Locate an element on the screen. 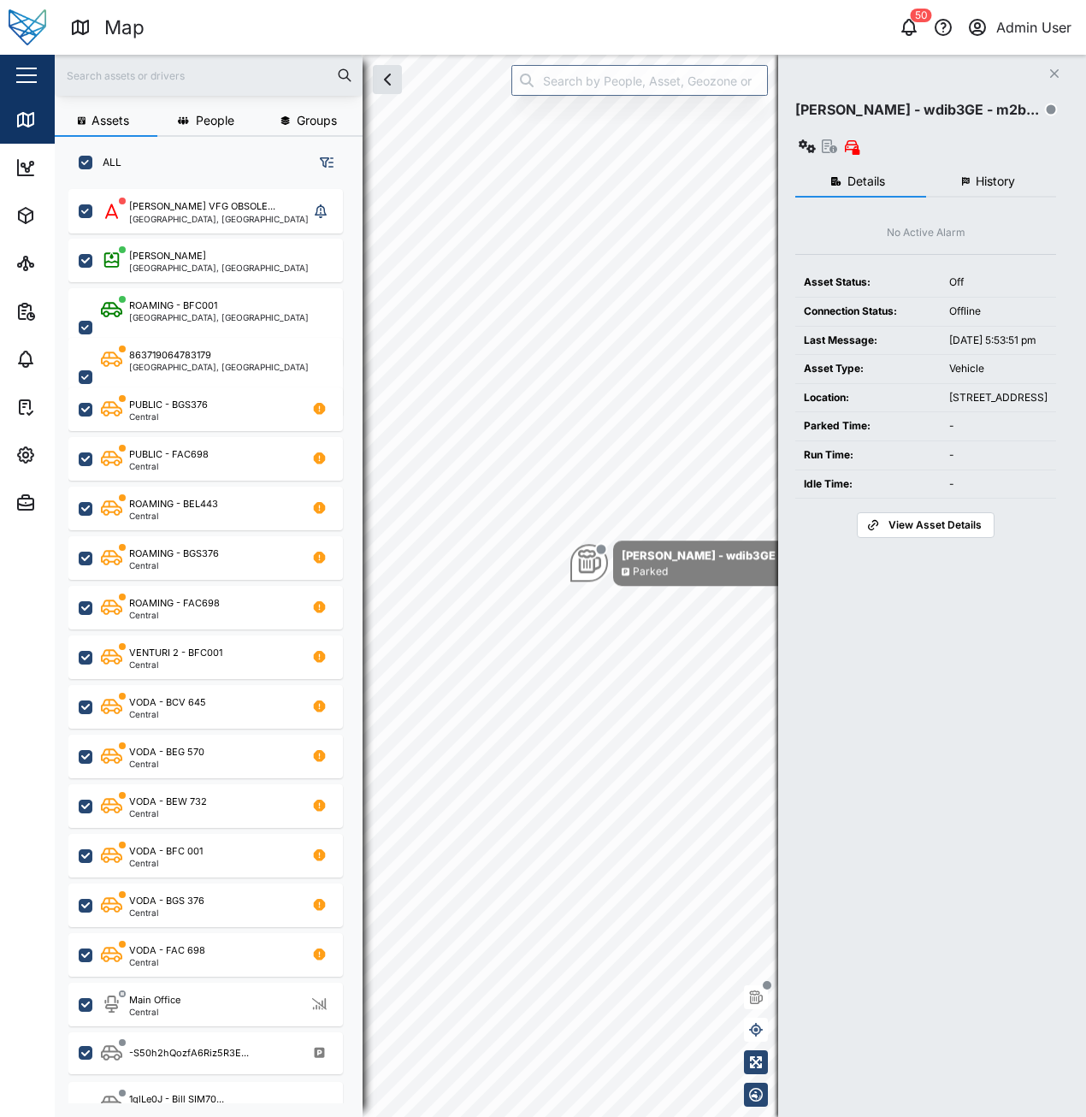  span: History is located at coordinates (996, 181).